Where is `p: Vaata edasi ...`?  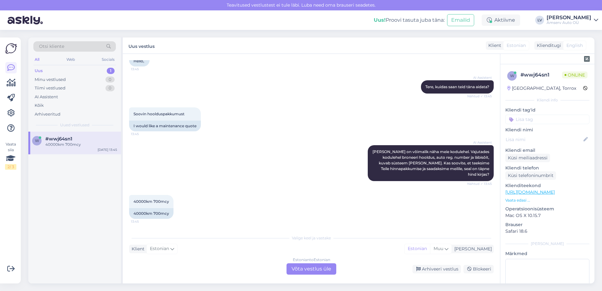
p: Vaata edasi ... is located at coordinates (547, 200).